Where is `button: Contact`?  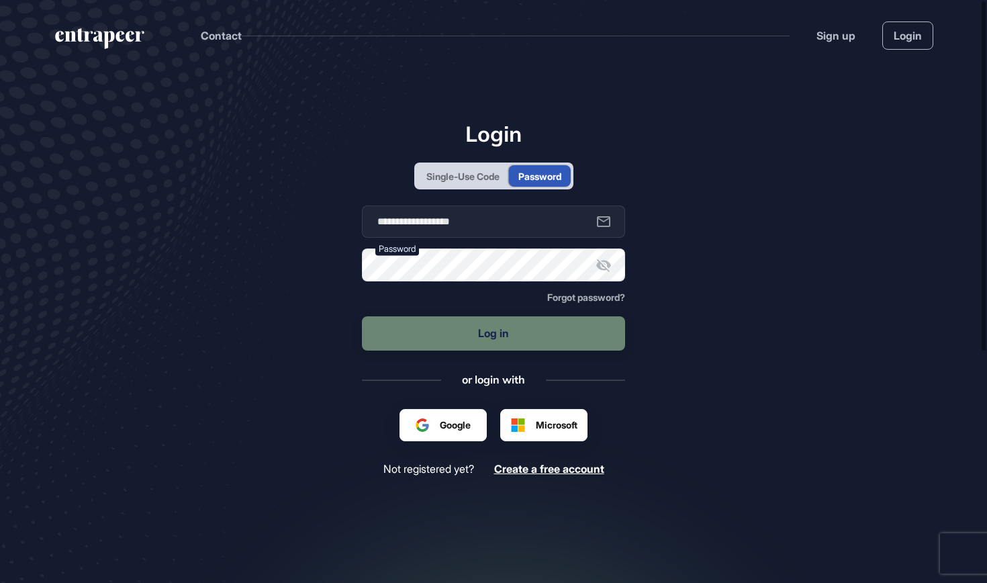
button: Contact is located at coordinates (221, 36).